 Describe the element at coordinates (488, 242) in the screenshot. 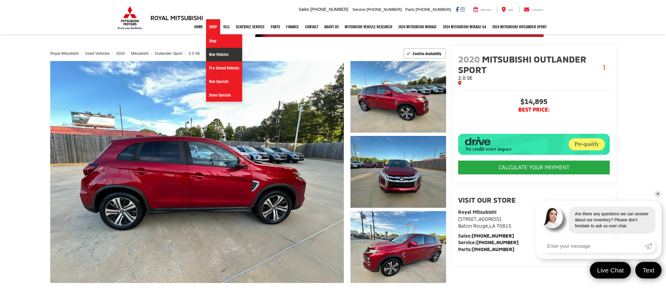

I see `strong: Service:` at that location.